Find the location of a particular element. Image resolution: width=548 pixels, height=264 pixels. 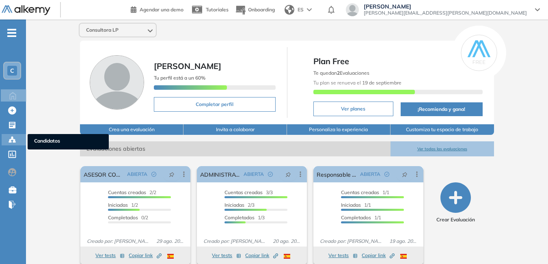

button: Ver todas las evaluaciones is located at coordinates (442, 149).